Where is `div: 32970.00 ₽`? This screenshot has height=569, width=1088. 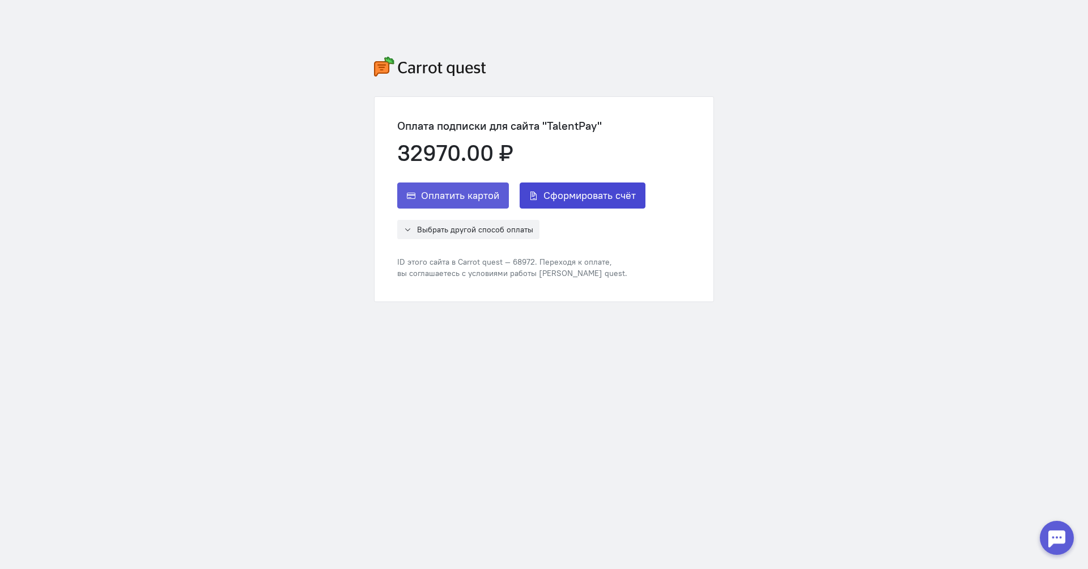 div: 32970.00 ₽ is located at coordinates (521, 153).